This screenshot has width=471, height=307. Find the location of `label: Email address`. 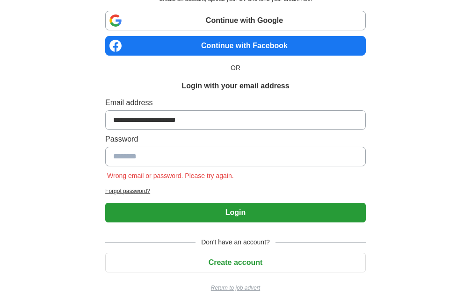

label: Email address is located at coordinates (235, 103).